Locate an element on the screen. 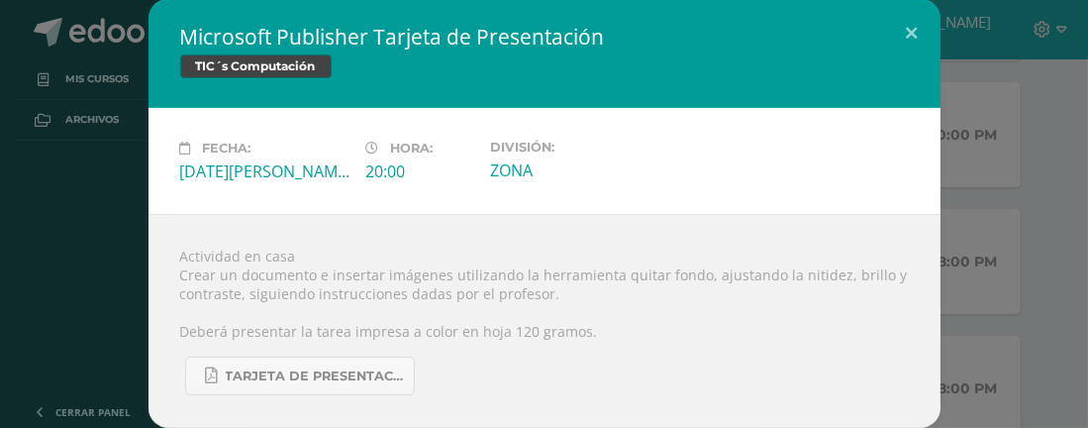 The width and height of the screenshot is (1088, 428). span: TIC´s Computación is located at coordinates (255, 66).